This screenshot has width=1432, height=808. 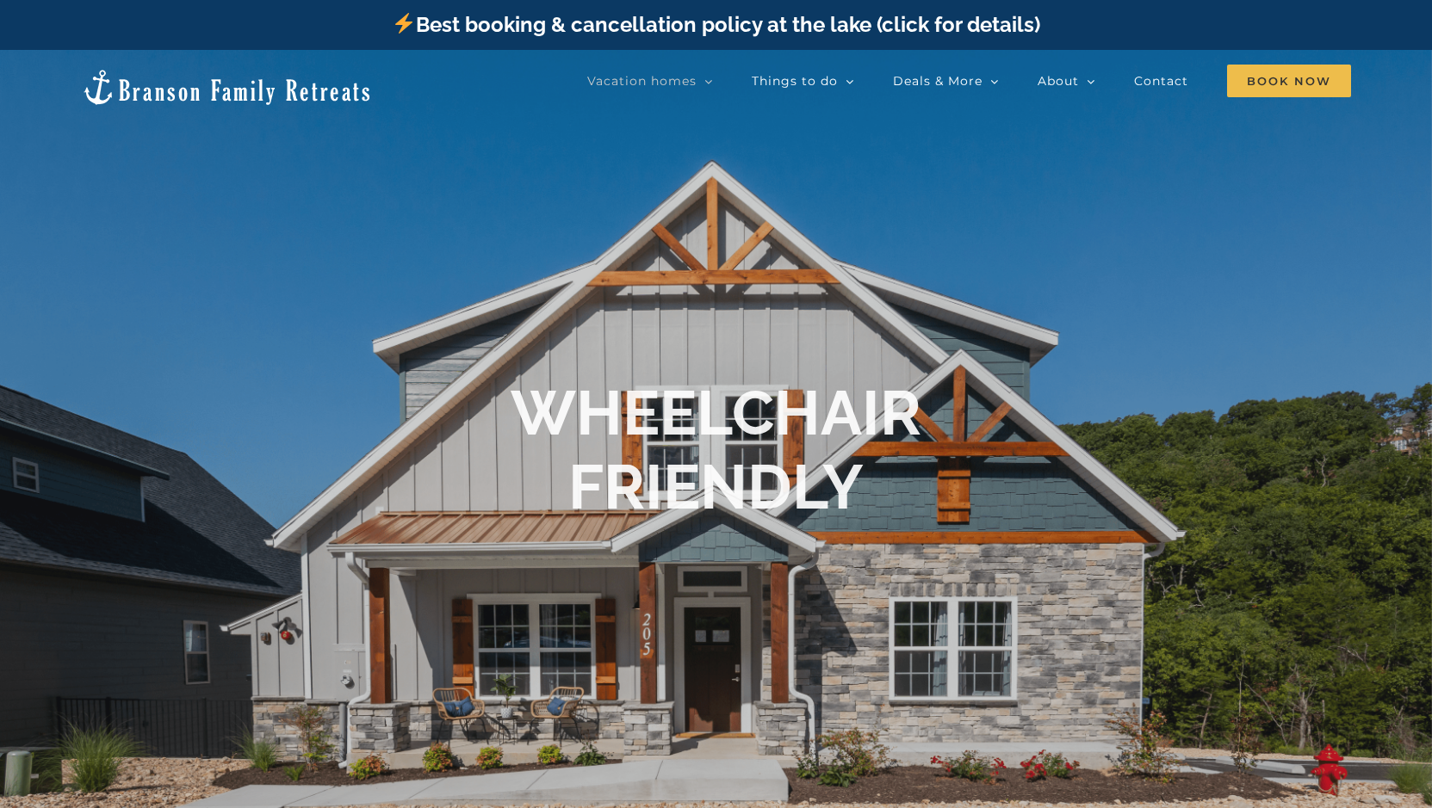 I want to click on h1: WHEELCHAIR FRIENDLY, so click(x=715, y=450).